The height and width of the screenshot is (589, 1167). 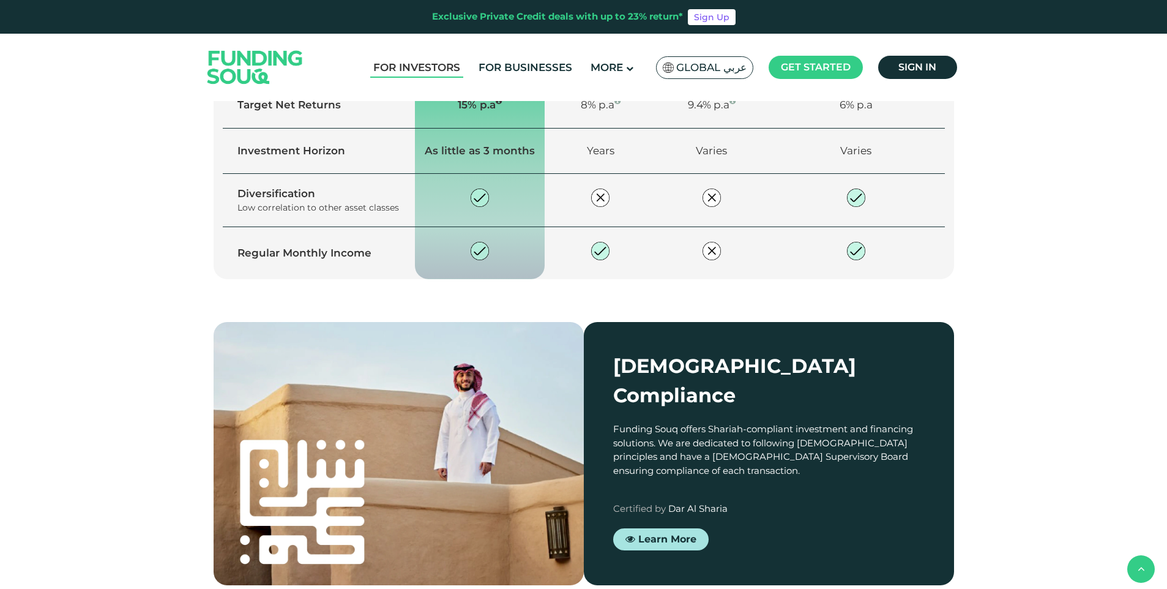 I want to click on span: 15% p.a, so click(x=480, y=105).